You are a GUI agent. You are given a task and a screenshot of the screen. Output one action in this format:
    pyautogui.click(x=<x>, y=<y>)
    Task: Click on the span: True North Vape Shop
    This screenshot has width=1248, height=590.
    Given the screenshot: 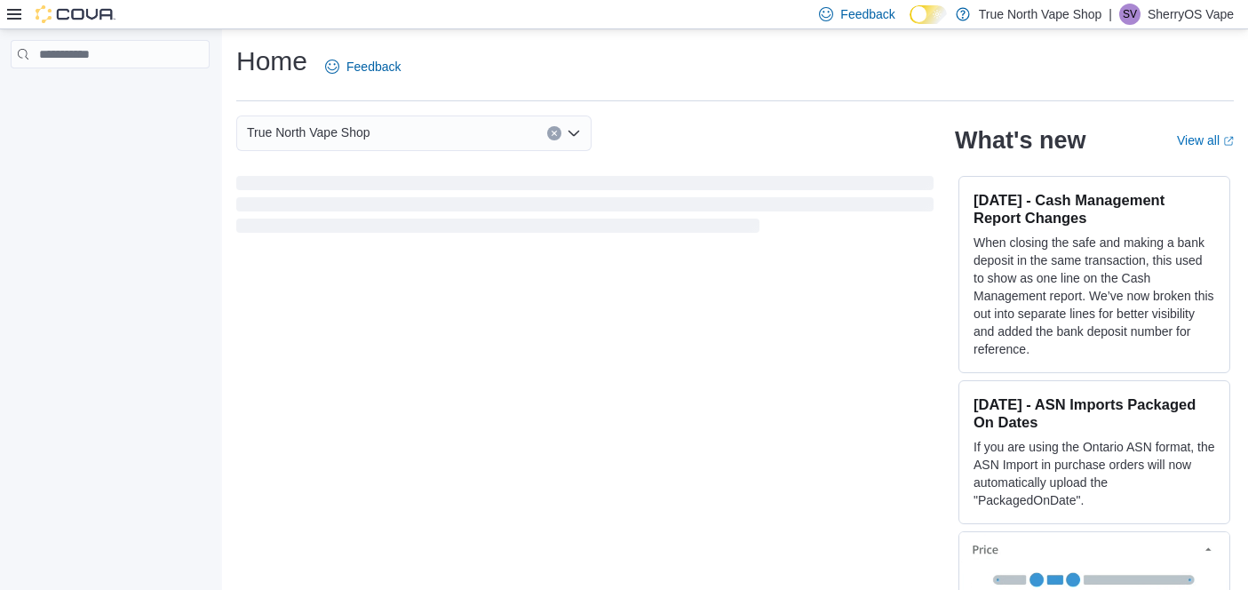 What is the action you would take?
    pyautogui.click(x=308, y=132)
    